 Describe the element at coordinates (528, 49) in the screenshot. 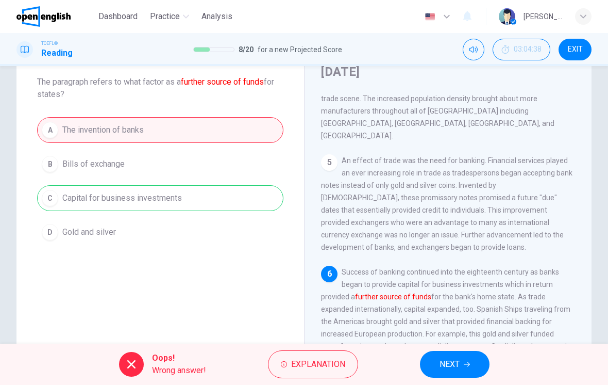

I see `span: 03:04:38` at that location.